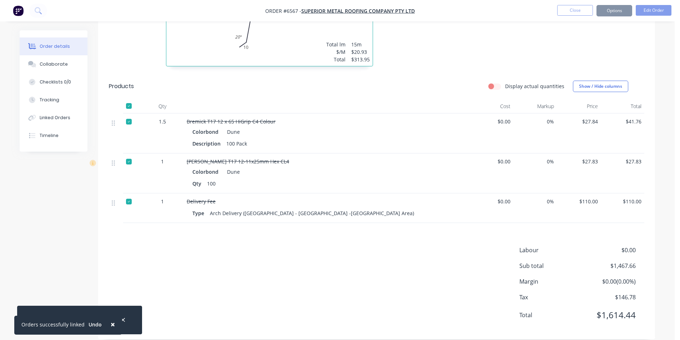 This screenshot has width=680, height=340. I want to click on button: Options, so click(614, 11).